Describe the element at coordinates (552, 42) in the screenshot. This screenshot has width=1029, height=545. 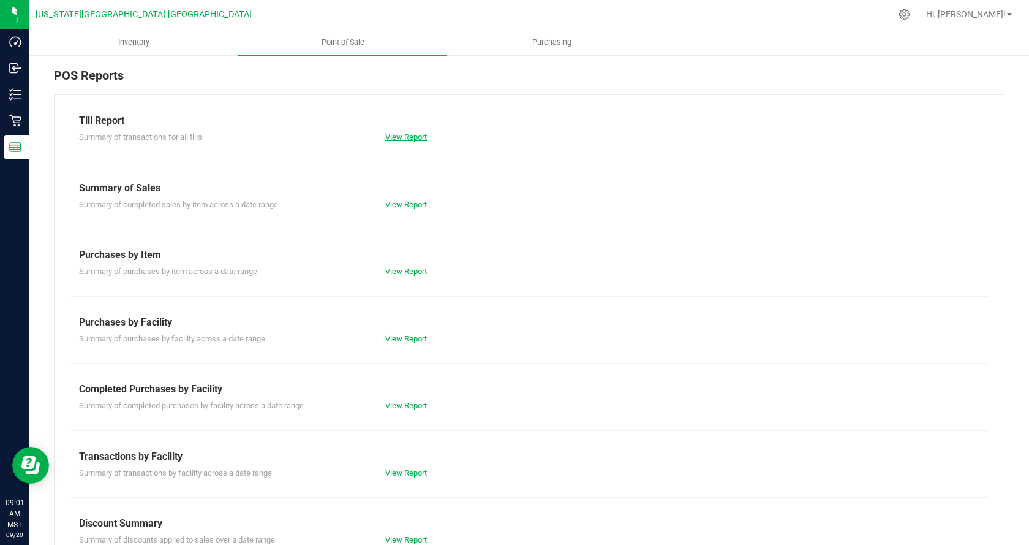
I see `span: Purchasing` at that location.